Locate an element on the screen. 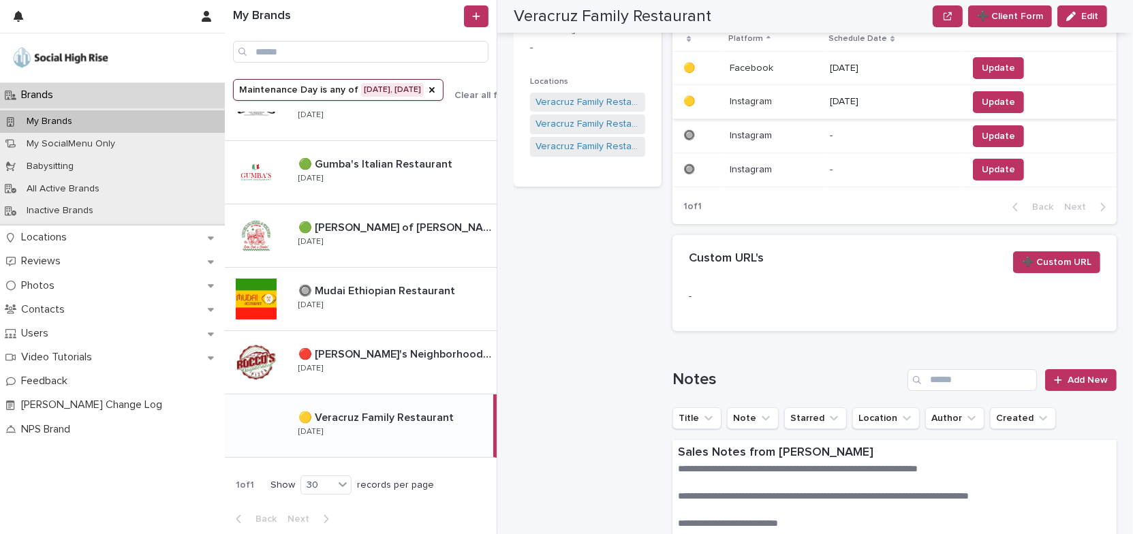  p: Reviews is located at coordinates (44, 261).